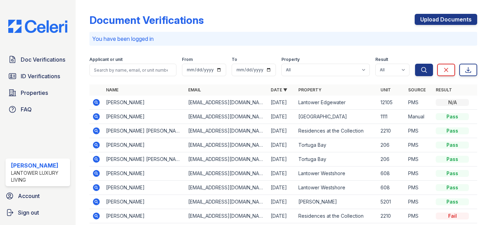 The image size is (491, 225). Describe the element at coordinates (38, 212) in the screenshot. I see `a: Sign out` at that location.